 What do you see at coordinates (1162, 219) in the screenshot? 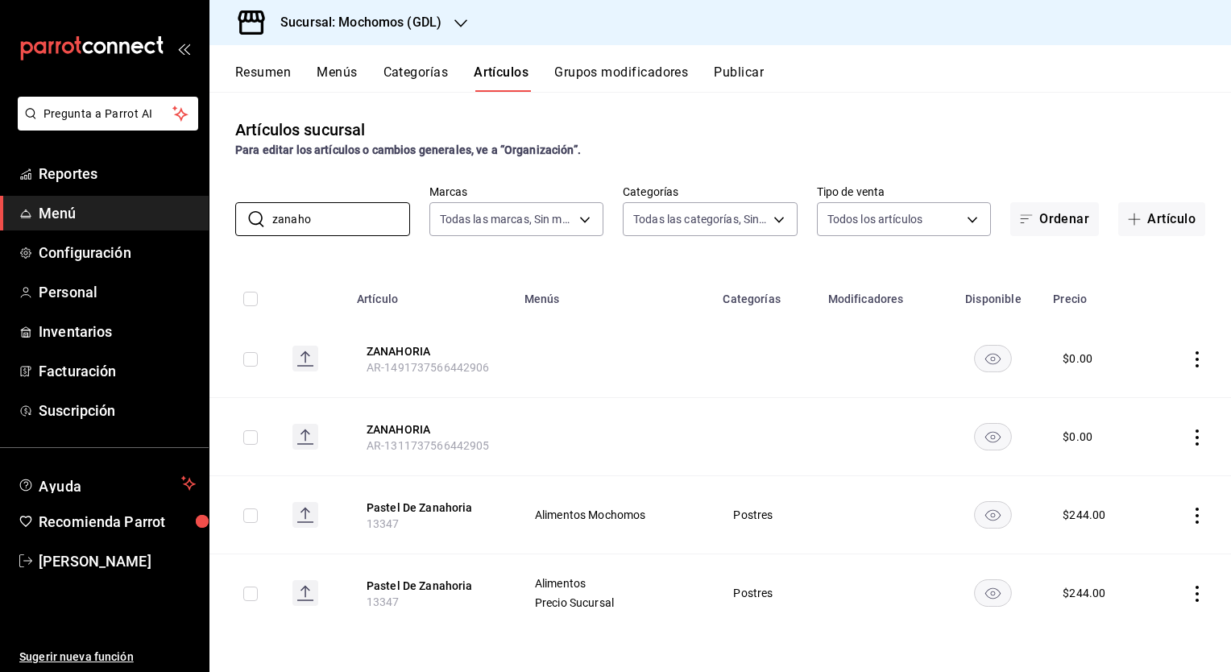
I see `button: Artículo` at bounding box center [1162, 219].